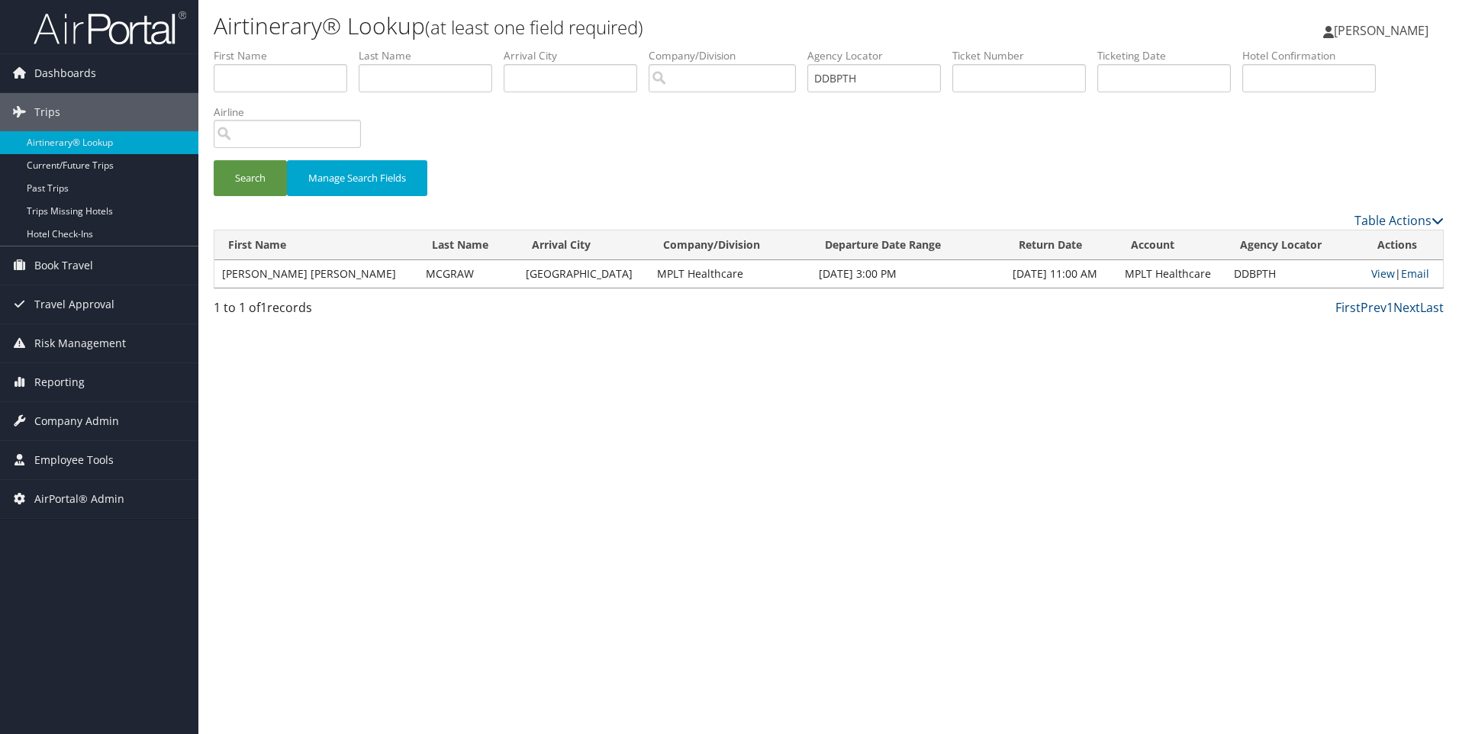 The image size is (1459, 734). I want to click on th: Departure Date Range: activate to sort column ascending, so click(908, 245).